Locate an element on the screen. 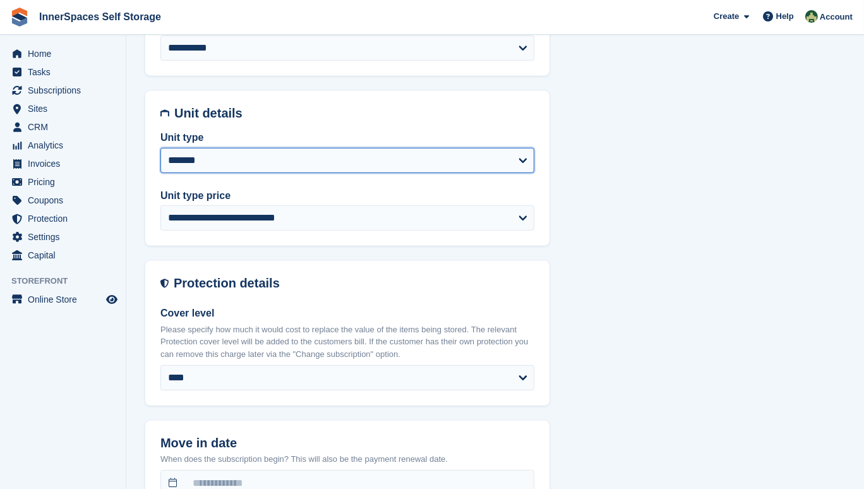  p: When does the subscription begin? This will also be the payment renewal date. is located at coordinates (347, 459).